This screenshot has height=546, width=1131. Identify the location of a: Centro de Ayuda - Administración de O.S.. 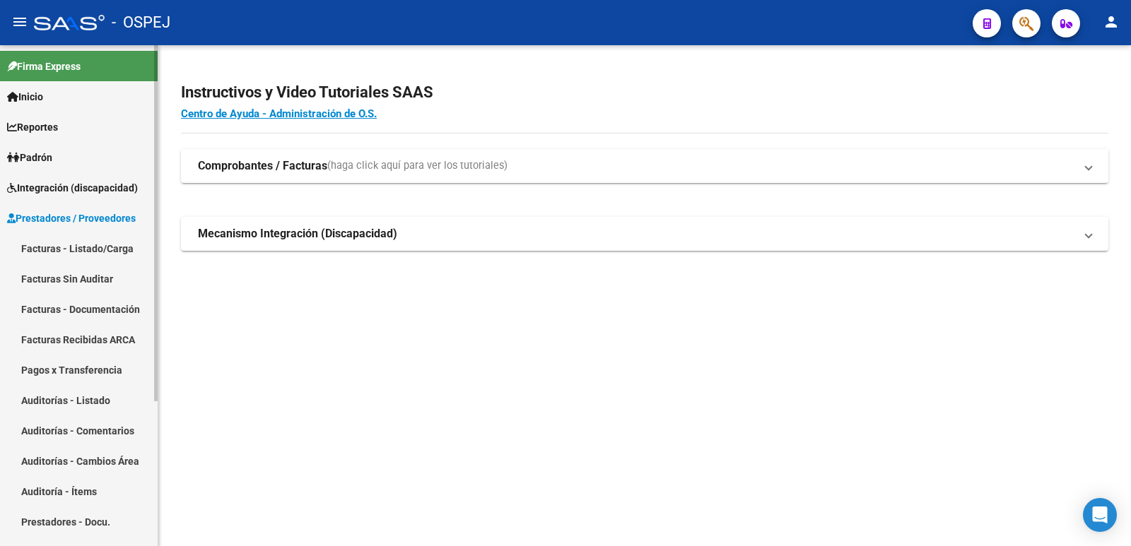
(278, 114).